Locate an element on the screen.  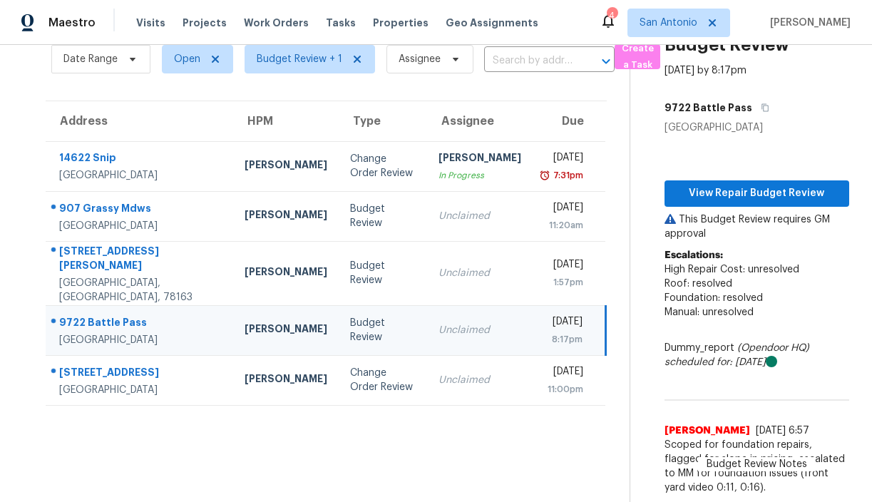
p: This Budget Review requires GM approval is located at coordinates (756, 227).